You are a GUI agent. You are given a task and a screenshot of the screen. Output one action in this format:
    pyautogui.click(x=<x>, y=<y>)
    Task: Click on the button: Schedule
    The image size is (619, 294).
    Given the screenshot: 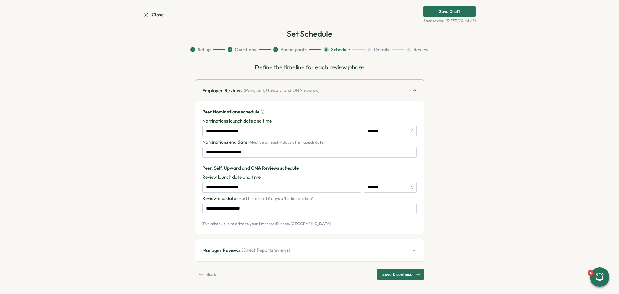 What is the action you would take?
    pyautogui.click(x=344, y=50)
    